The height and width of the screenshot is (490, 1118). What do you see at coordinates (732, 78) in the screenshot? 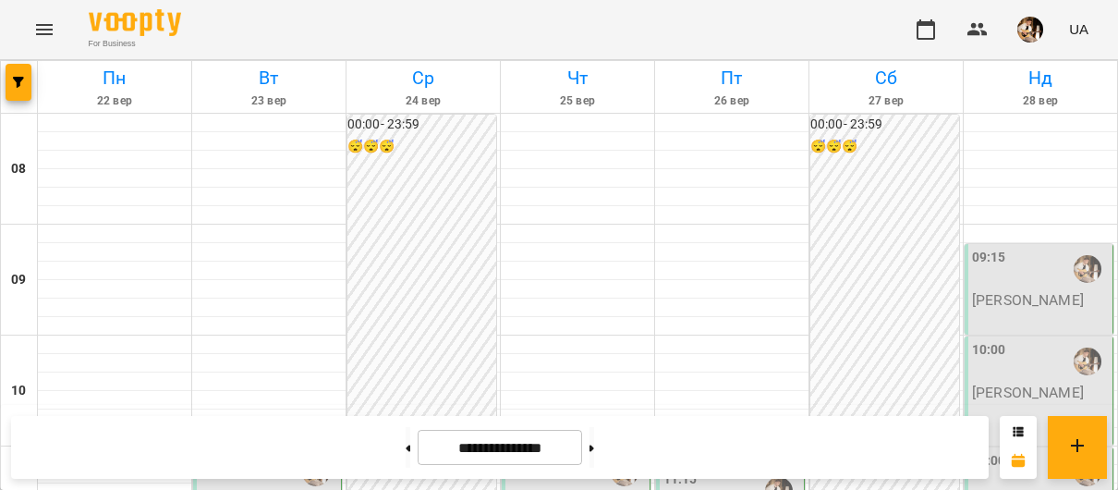
I see `h6: Пт` at bounding box center [732, 78].